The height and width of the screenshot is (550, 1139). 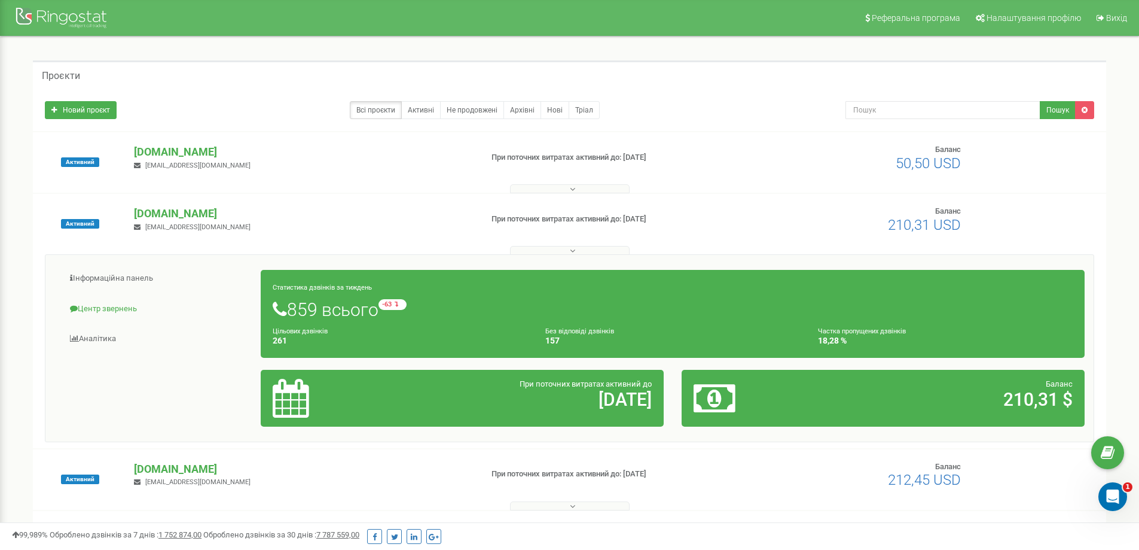 What do you see at coordinates (421, 110) in the screenshot?
I see `a: Активні` at bounding box center [421, 110].